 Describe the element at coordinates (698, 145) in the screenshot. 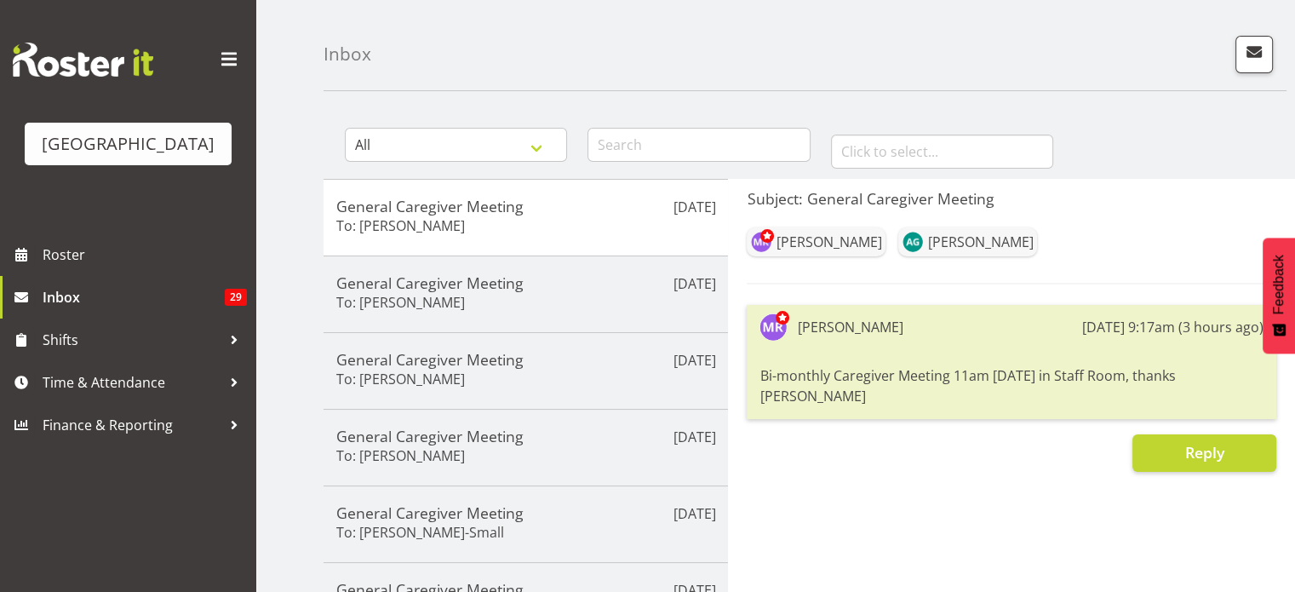

I see `input: Search` at that location.